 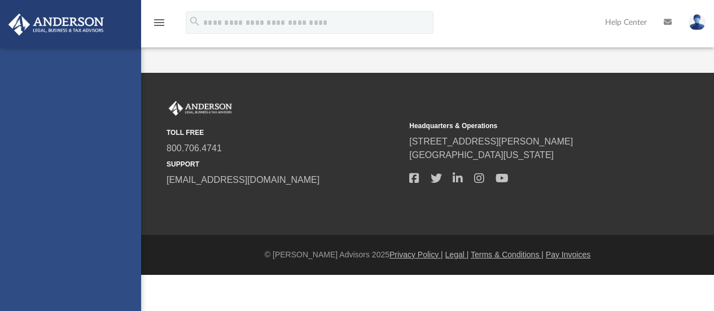 I want to click on a: 800.706.4741, so click(x=194, y=148).